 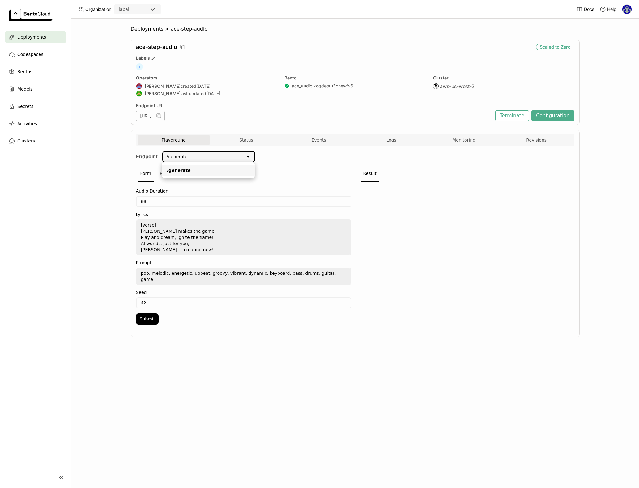 What do you see at coordinates (553, 116) in the screenshot?
I see `button: Configuration` at bounding box center [553, 116].